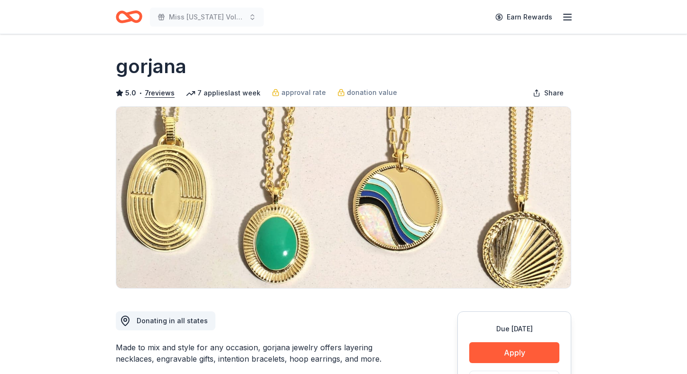  Describe the element at coordinates (223, 93) in the screenshot. I see `div: 7 applies last week` at that location.